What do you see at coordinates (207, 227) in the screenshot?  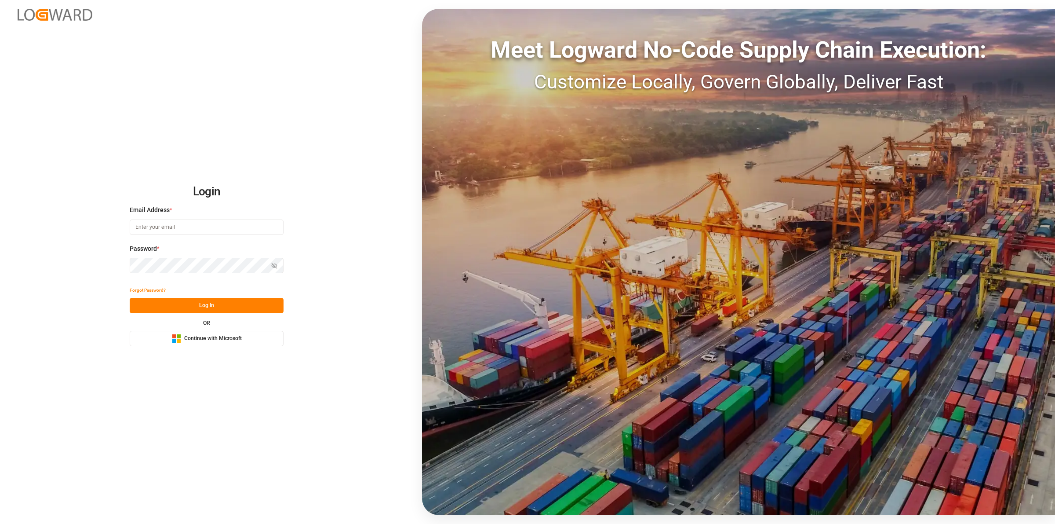 I see `input: Enter your email` at bounding box center [207, 227].